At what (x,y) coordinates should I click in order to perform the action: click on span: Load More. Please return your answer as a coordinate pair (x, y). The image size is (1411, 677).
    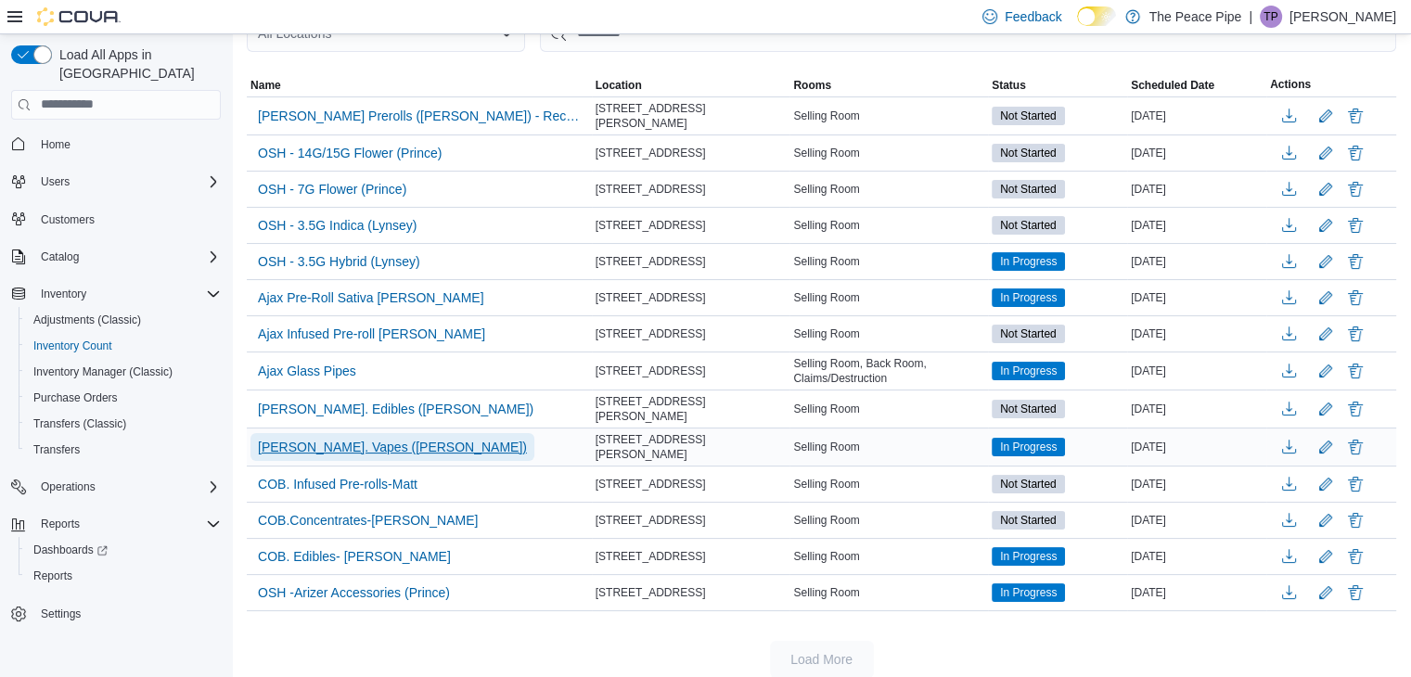
    Looking at the image, I should click on (821, 659).